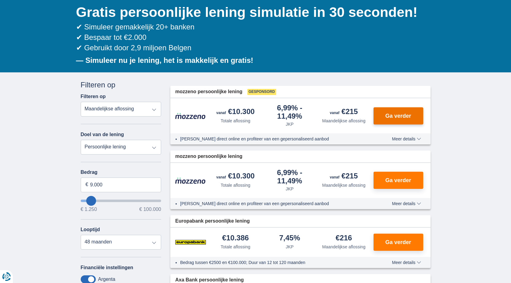  Describe the element at coordinates (290, 238) in the screenshot. I see `div: 7,45%` at that location.